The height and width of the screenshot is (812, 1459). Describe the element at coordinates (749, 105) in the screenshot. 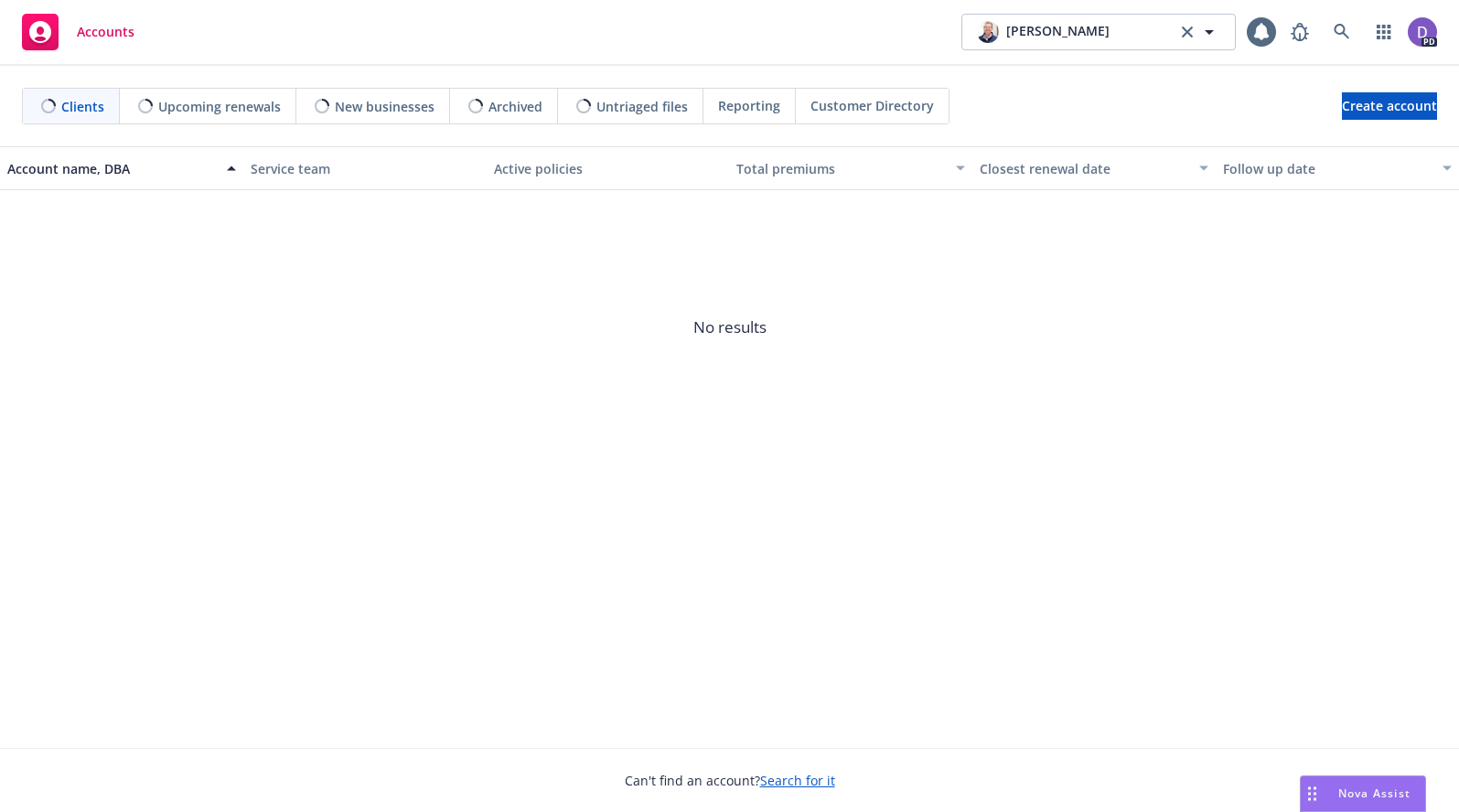

I see `span: Reporting` at that location.